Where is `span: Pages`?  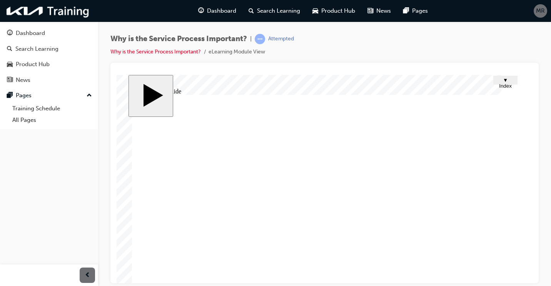
span: Pages is located at coordinates (420, 11).